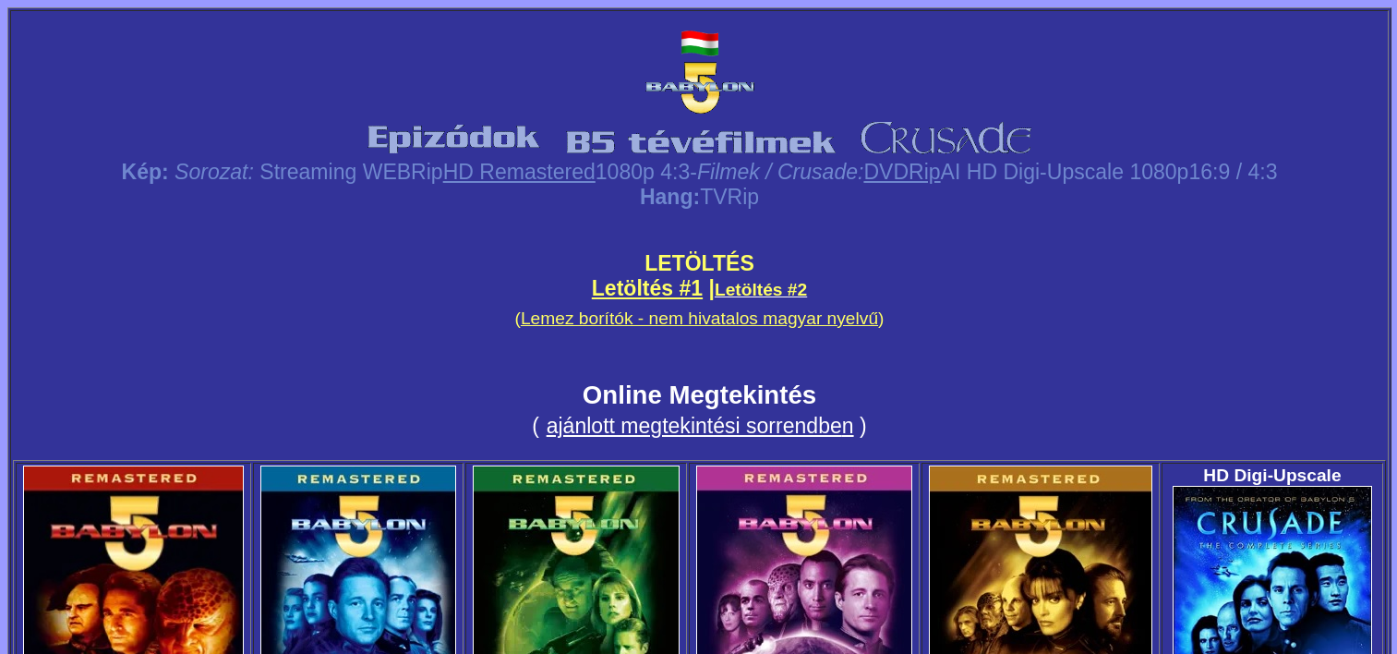 The height and width of the screenshot is (654, 1397). Describe the element at coordinates (761, 289) in the screenshot. I see `span: Letöltés #2` at that location.